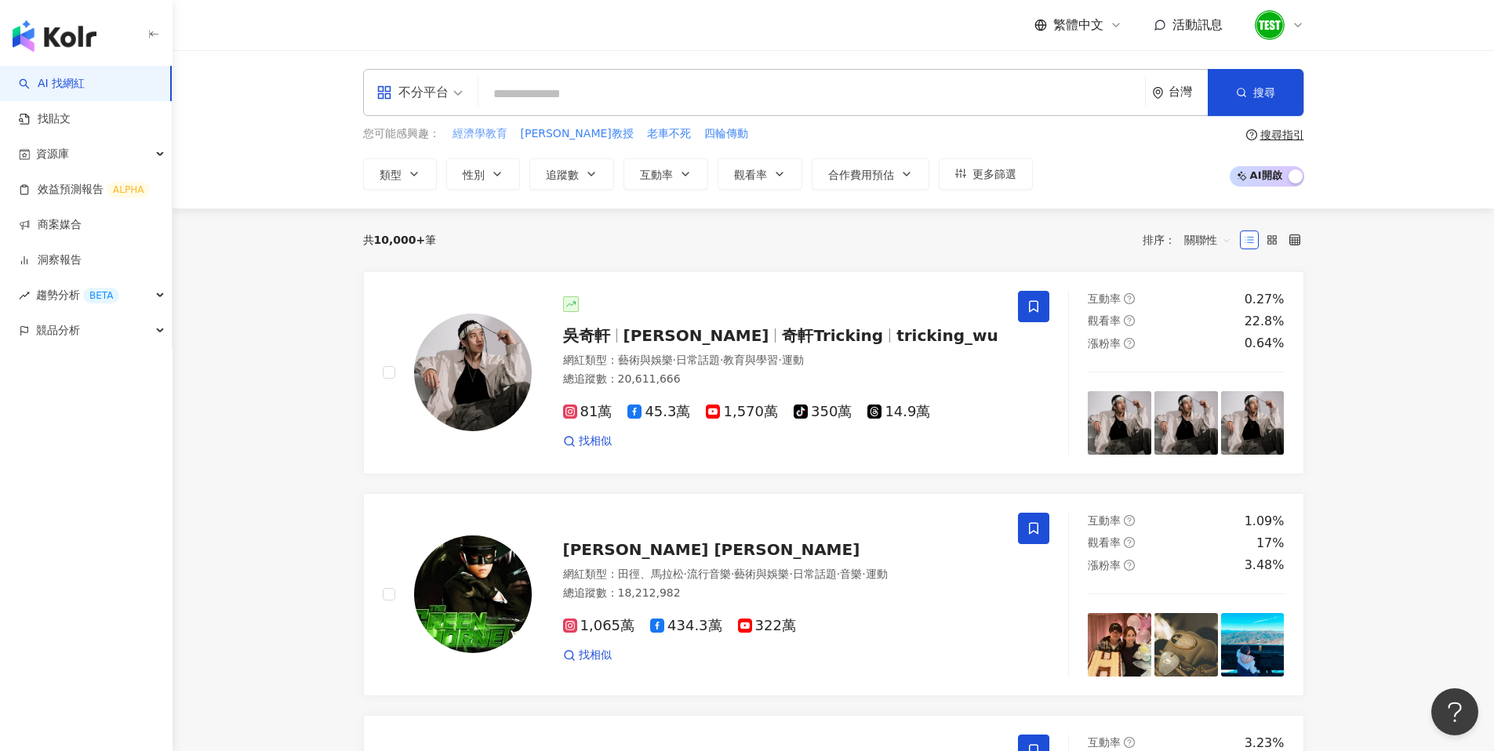 The image size is (1494, 751). What do you see at coordinates (767, 626) in the screenshot?
I see `span: 322萬` at bounding box center [767, 626].